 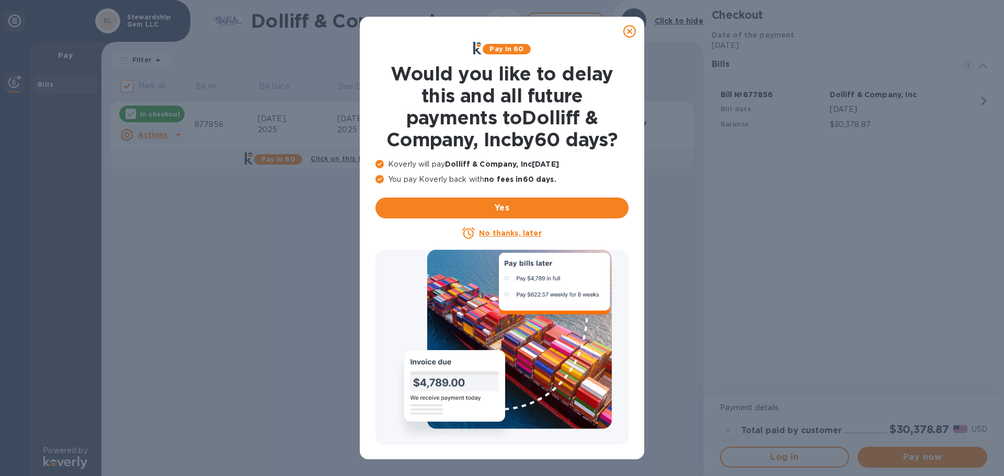 I want to click on p: Koverly will pay, so click(x=502, y=164).